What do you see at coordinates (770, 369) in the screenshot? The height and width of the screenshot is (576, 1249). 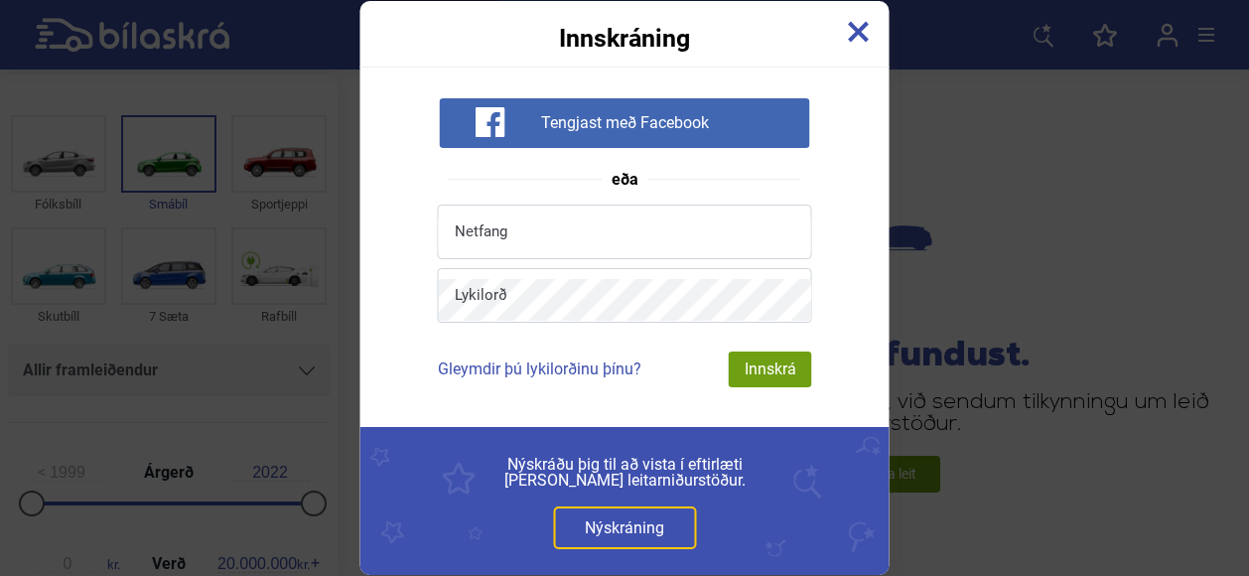 I see `div: Innskrá` at bounding box center [770, 369].